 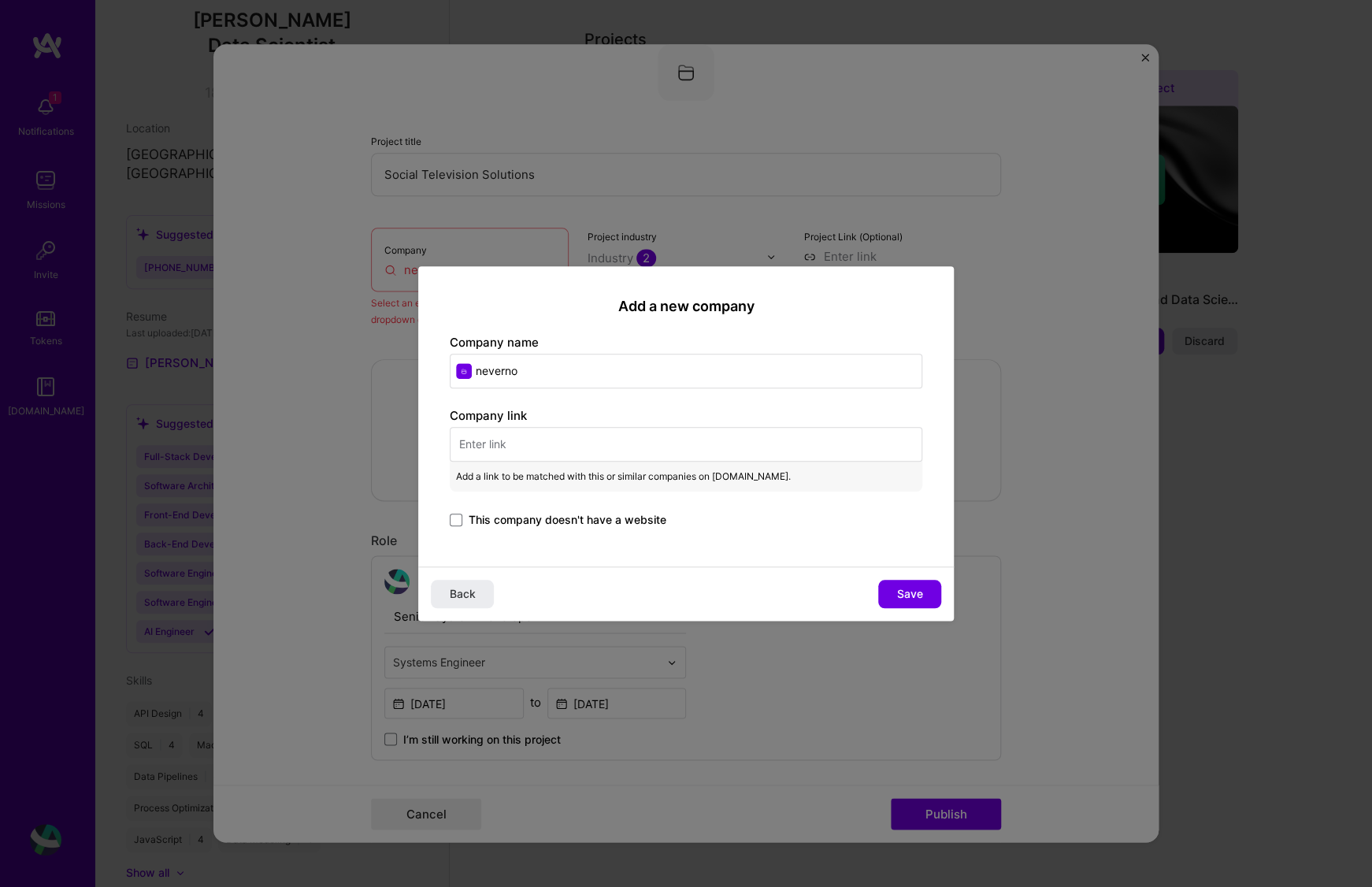 I want to click on input: Enter link, so click(x=686, y=444).